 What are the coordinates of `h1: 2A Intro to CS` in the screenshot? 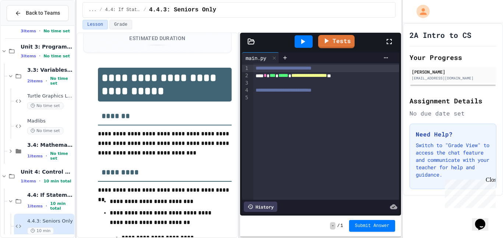 It's located at (440, 35).